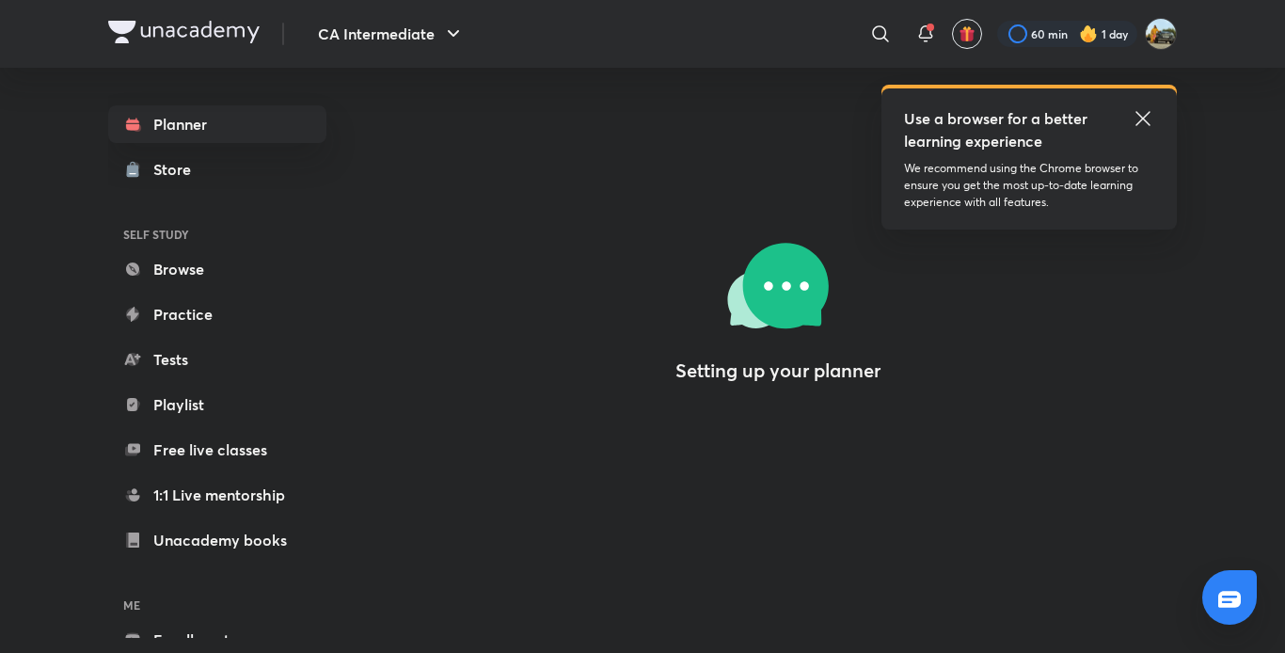 The height and width of the screenshot is (653, 1285). What do you see at coordinates (178, 169) in the screenshot?
I see `div: Store` at bounding box center [178, 169].